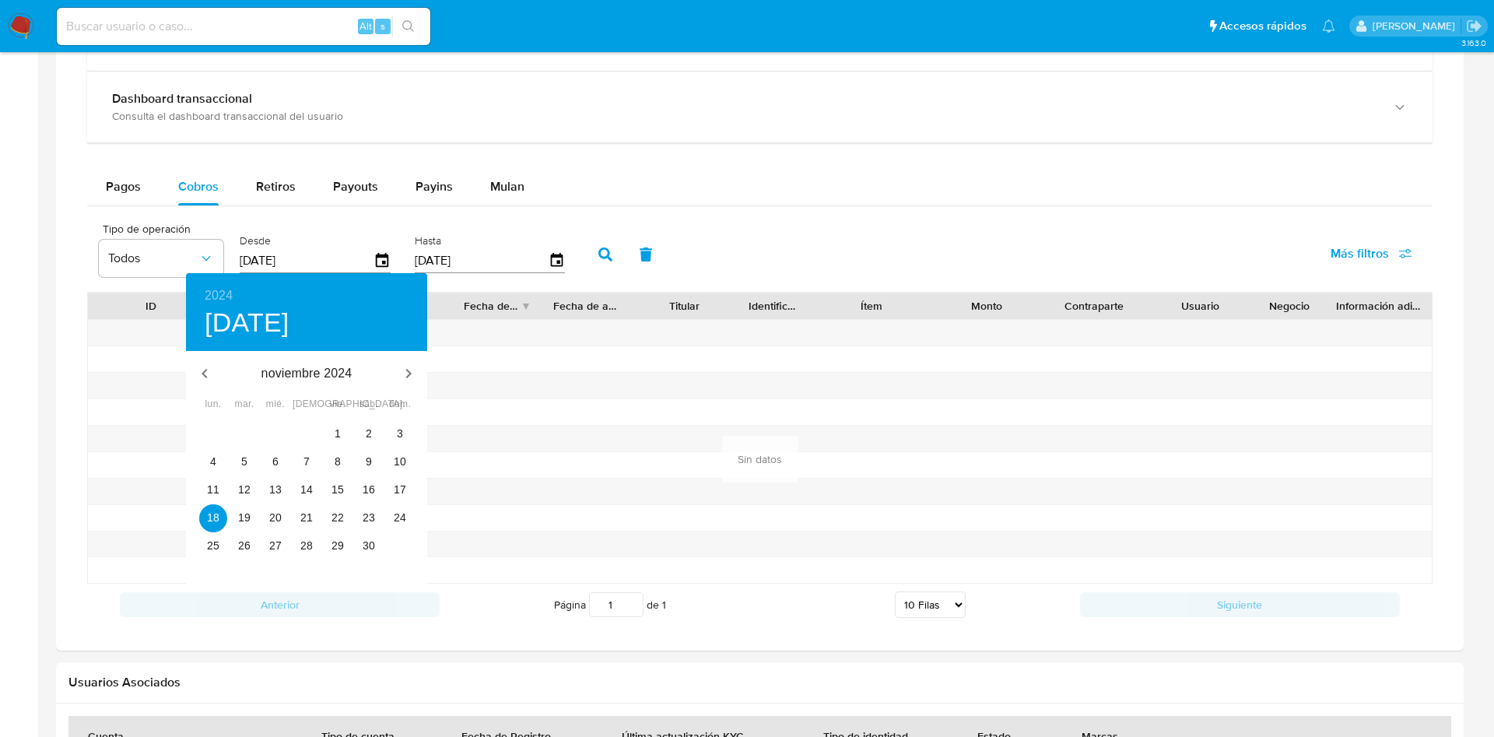  I want to click on p: 18, so click(213, 517).